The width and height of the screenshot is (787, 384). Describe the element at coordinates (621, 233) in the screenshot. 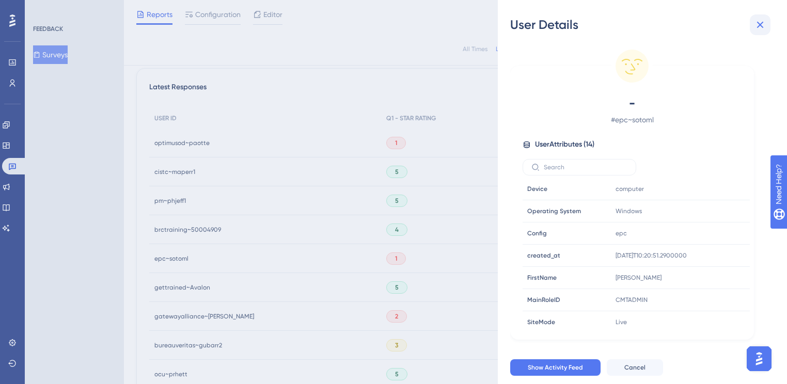

I see `span: epc` at that location.